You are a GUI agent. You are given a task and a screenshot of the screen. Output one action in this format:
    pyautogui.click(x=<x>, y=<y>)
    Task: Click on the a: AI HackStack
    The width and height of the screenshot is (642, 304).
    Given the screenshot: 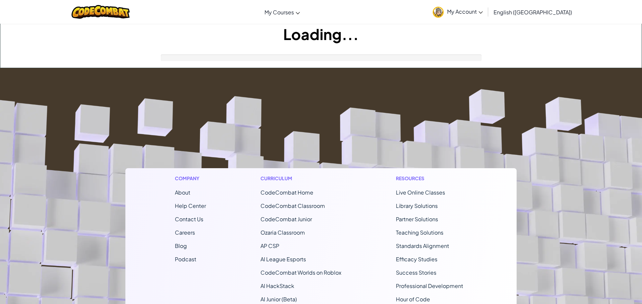 What is the action you would take?
    pyautogui.click(x=277, y=286)
    